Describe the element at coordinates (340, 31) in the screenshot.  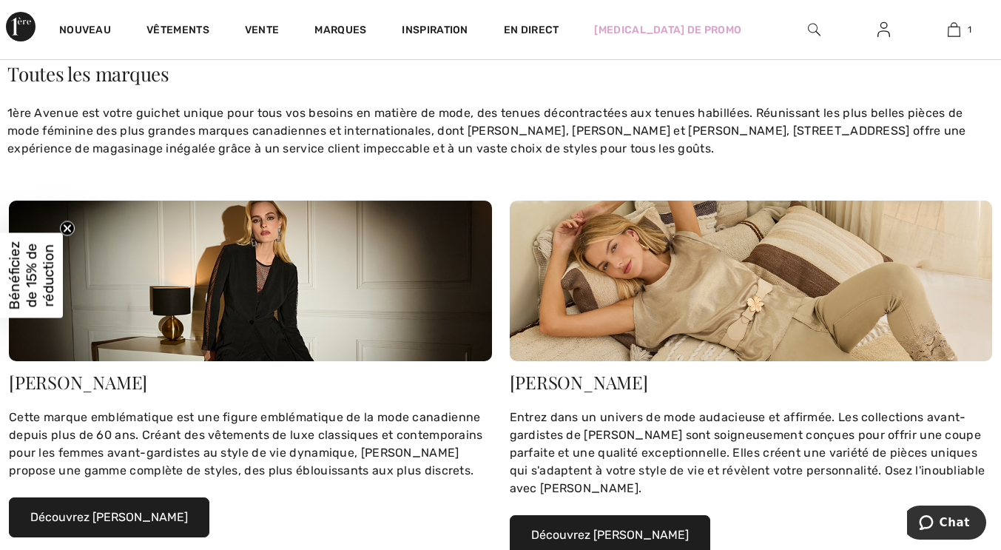
I see `a: Marques` at that location.